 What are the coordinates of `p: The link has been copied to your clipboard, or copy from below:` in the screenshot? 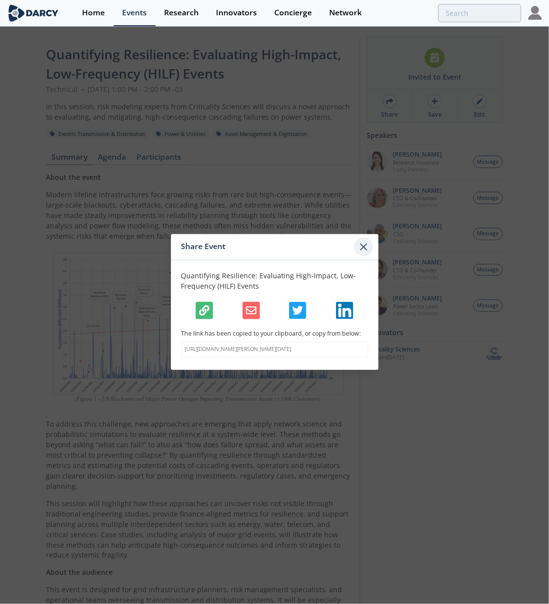 It's located at (275, 334).